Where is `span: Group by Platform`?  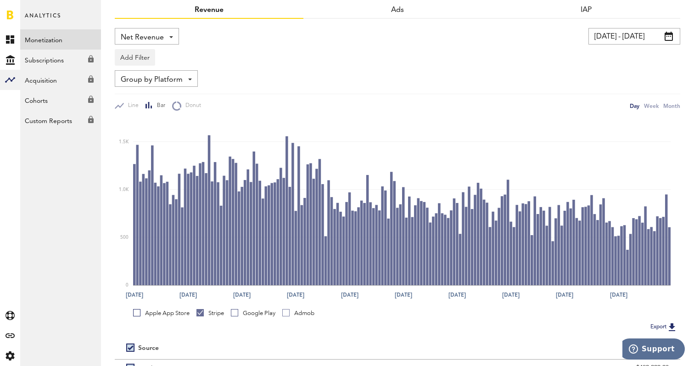
span: Group by Platform is located at coordinates (151, 80).